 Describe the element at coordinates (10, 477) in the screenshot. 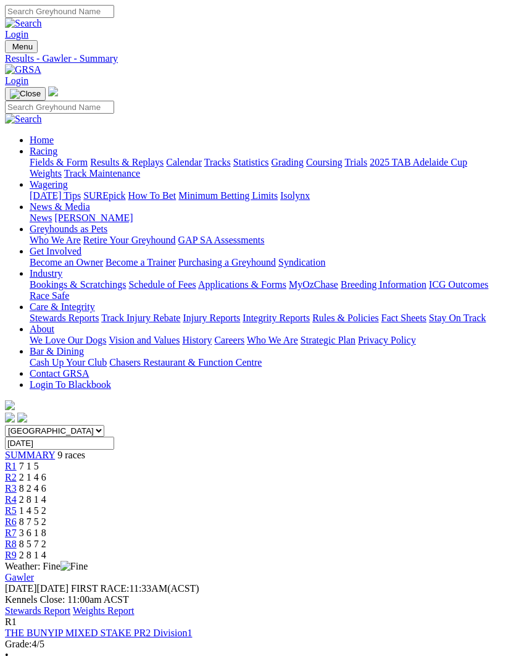

I see `span: R2` at that location.